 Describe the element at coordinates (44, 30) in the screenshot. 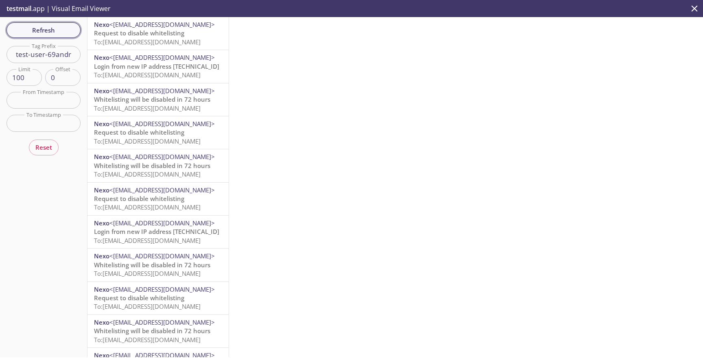

I see `span: Refresh` at that location.